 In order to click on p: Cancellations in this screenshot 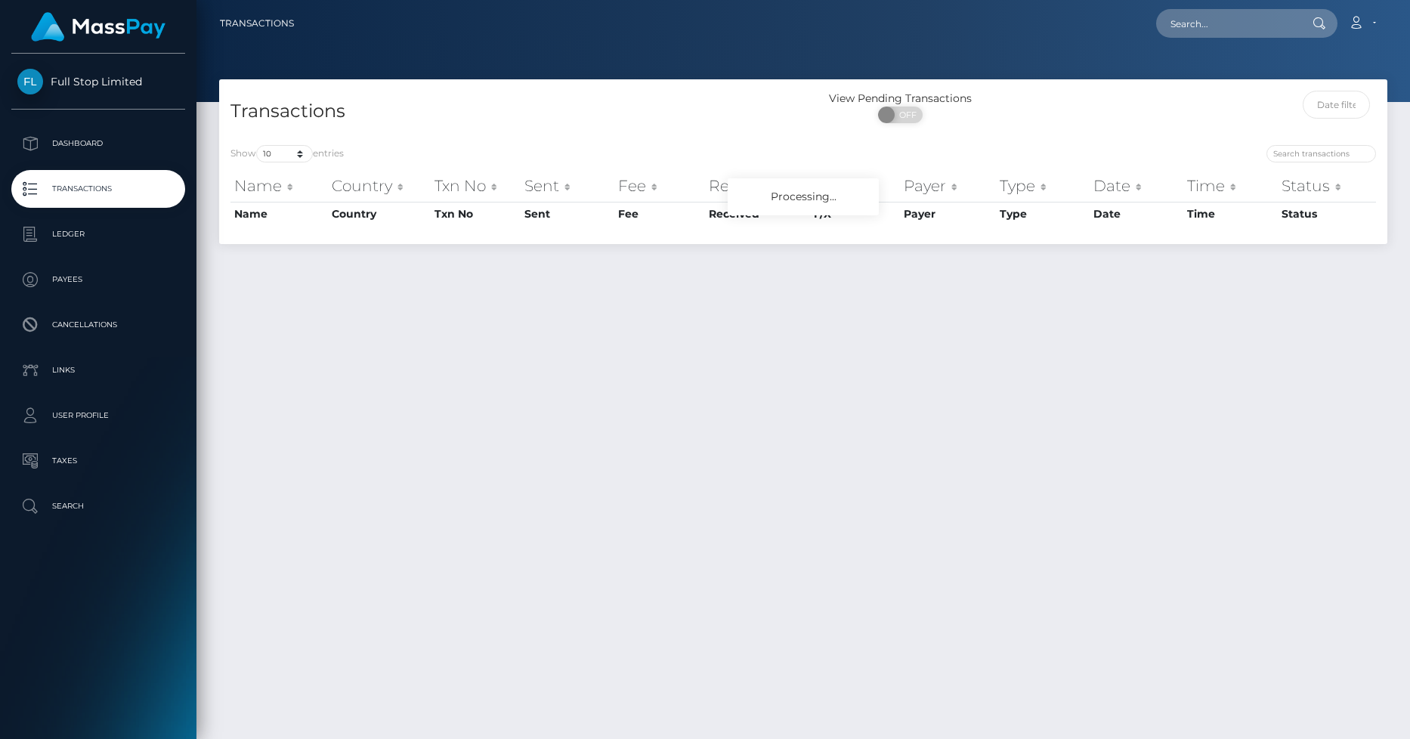, I will do `click(98, 325)`.